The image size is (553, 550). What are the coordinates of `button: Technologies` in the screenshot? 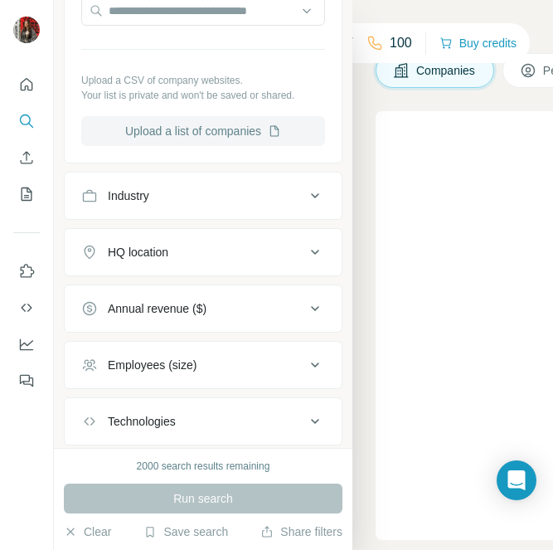 It's located at (203, 421).